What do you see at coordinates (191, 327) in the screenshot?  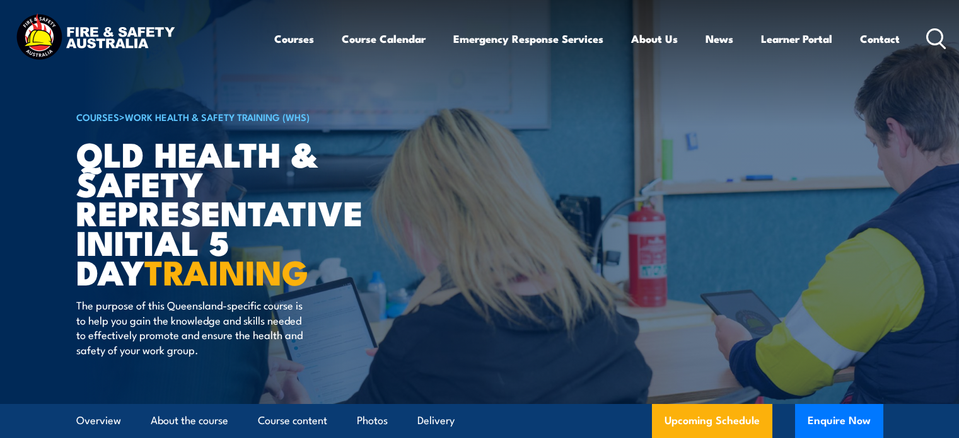 I see `p: The purpose of this Queensland-specific course is to help you gain the knowledge and skills neede...` at bounding box center [191, 327].